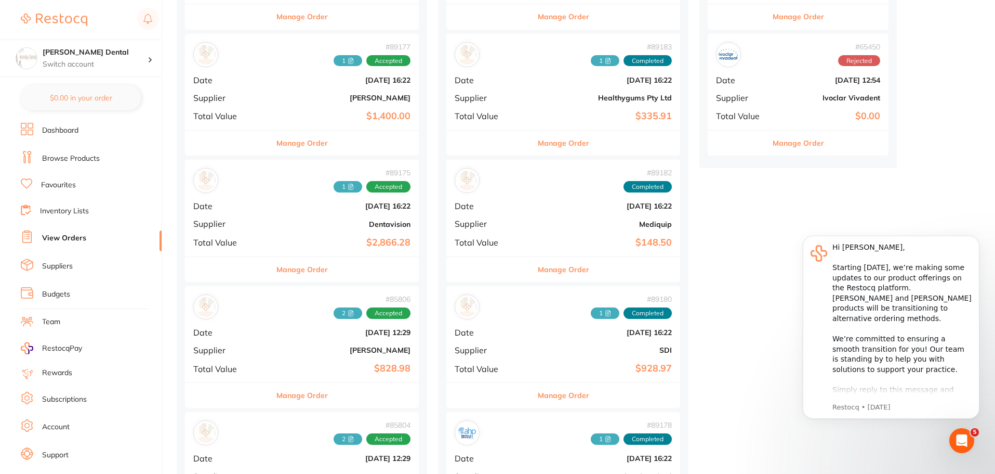 This screenshot has width=995, height=474. I want to click on a: RestocqPay, so click(51, 348).